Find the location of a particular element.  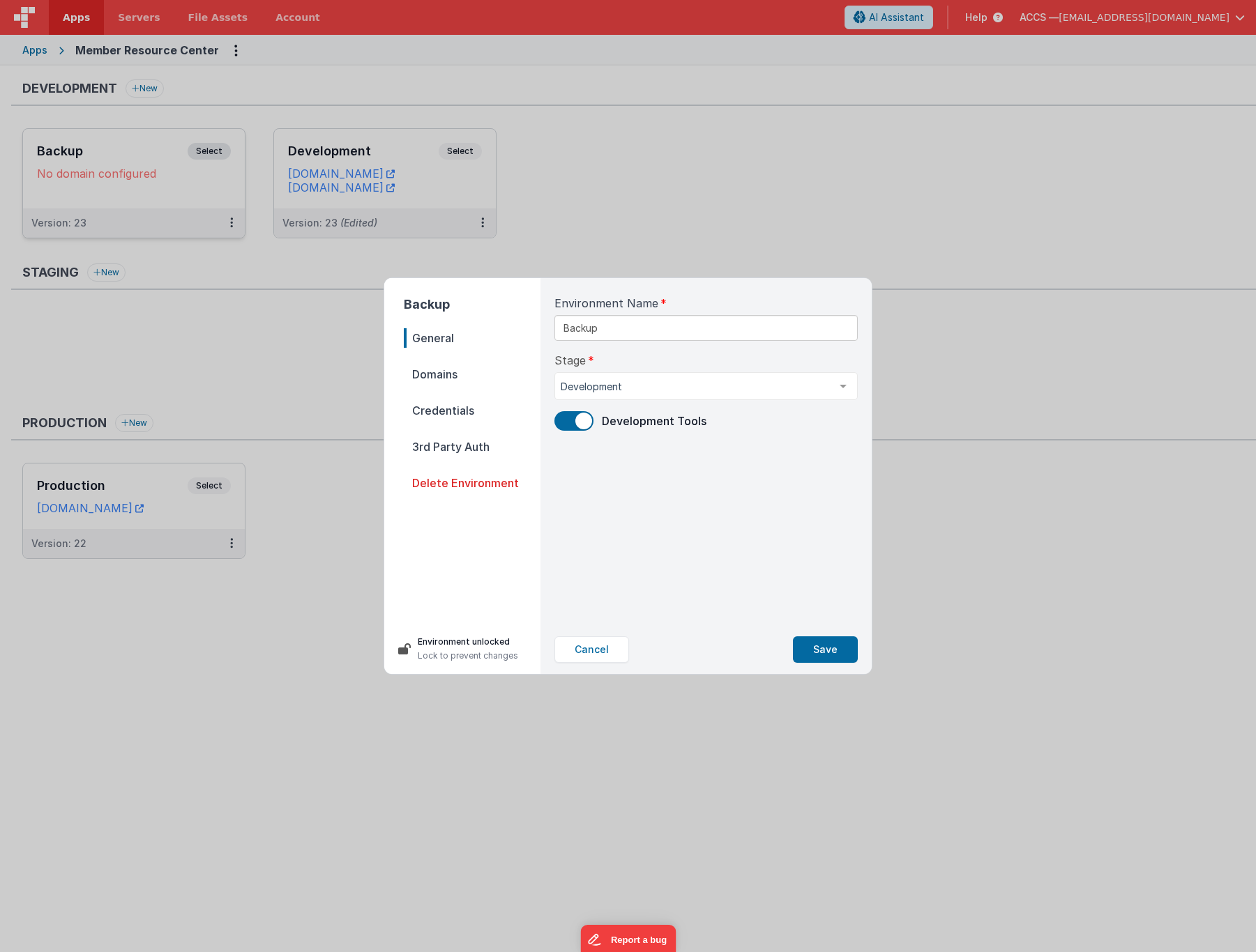

span: Domains is located at coordinates (473, 374).